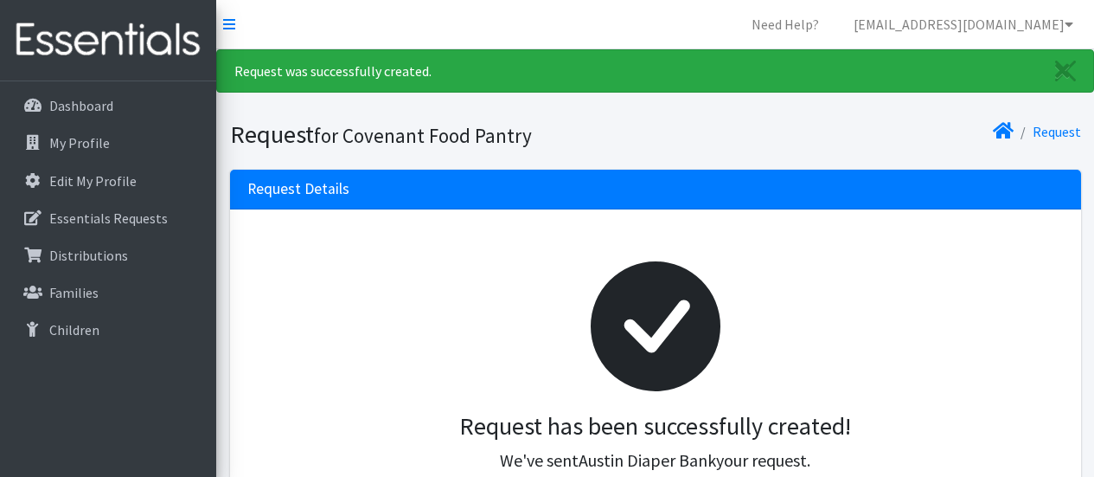  I want to click on p: Edit My Profile, so click(93, 181).